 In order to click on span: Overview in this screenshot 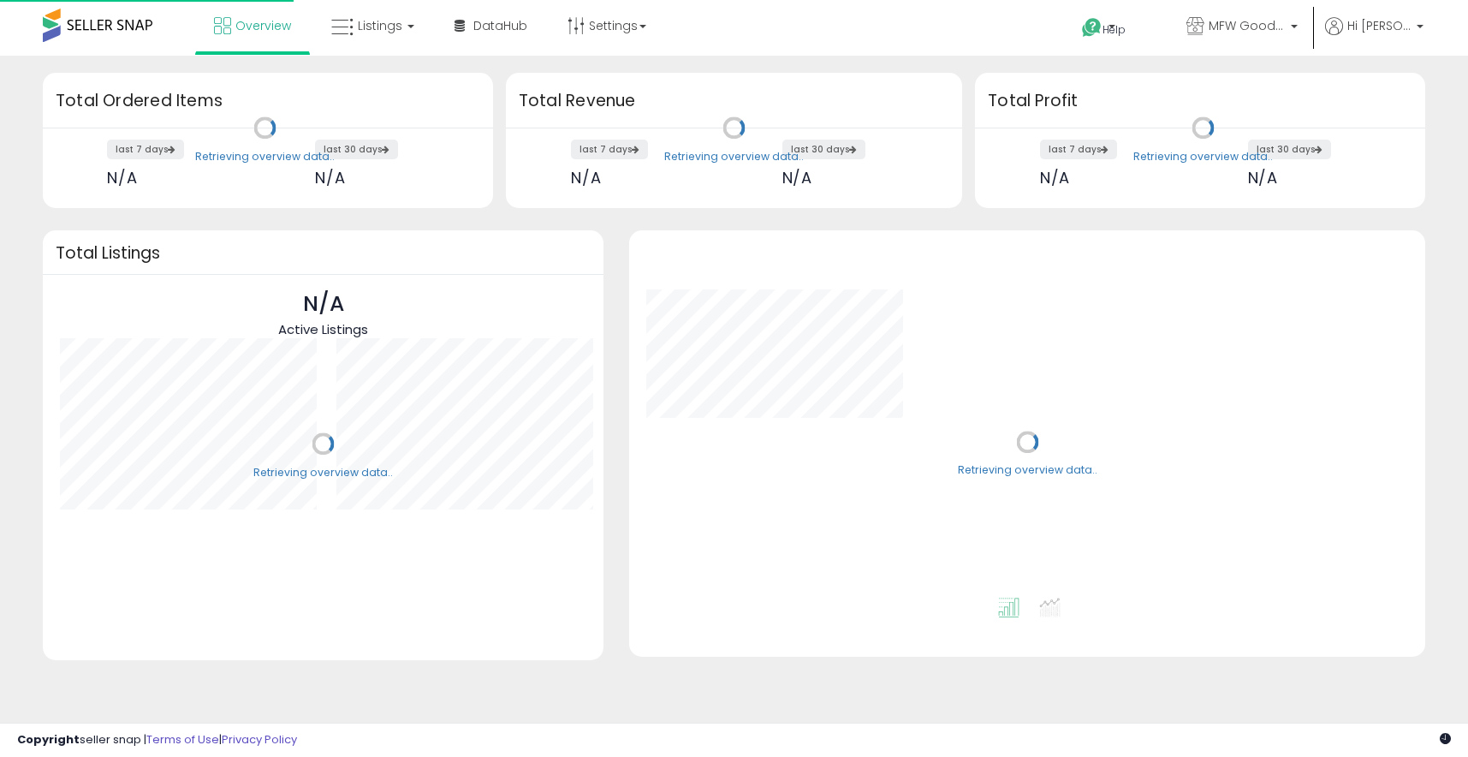, I will do `click(263, 26)`.